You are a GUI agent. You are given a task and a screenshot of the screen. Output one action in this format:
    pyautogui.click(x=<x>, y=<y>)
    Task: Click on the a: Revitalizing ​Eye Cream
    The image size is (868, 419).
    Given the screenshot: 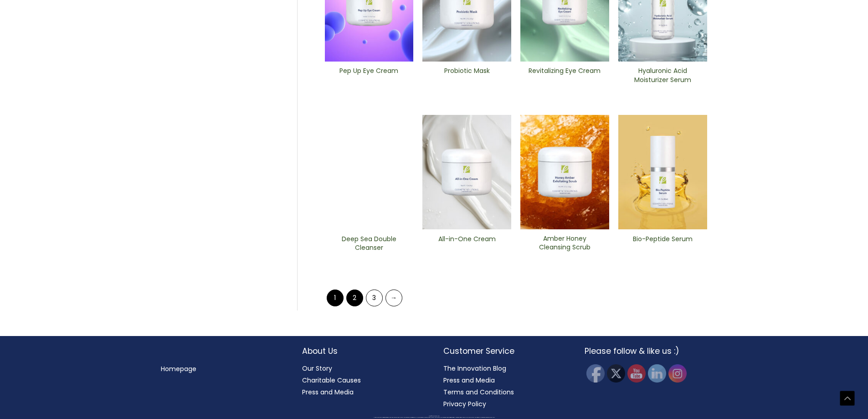 What is the action you would take?
    pyautogui.click(x=565, y=77)
    